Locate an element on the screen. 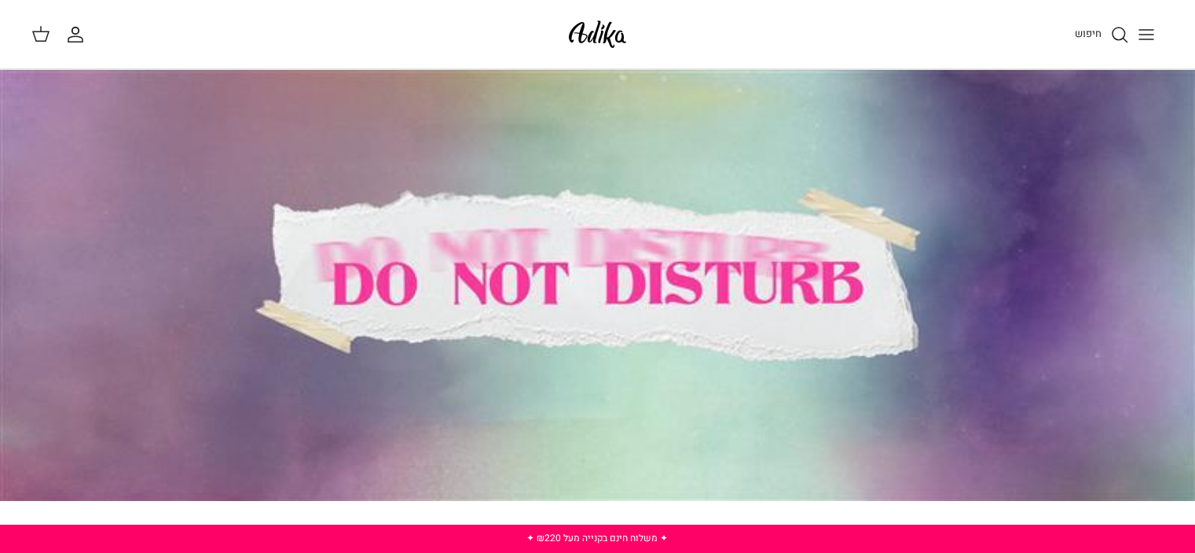 This screenshot has width=1195, height=553. span: חיפוש is located at coordinates (1089, 33).